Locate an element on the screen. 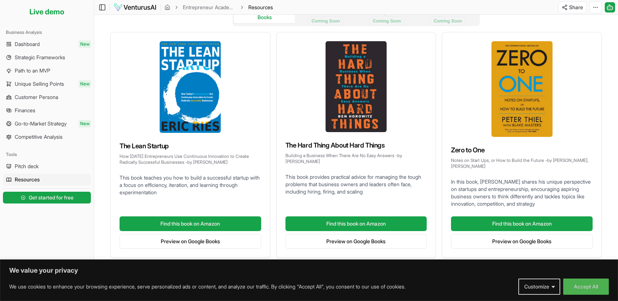 This screenshot has height=301, width=618. button: Share is located at coordinates (573, 7).